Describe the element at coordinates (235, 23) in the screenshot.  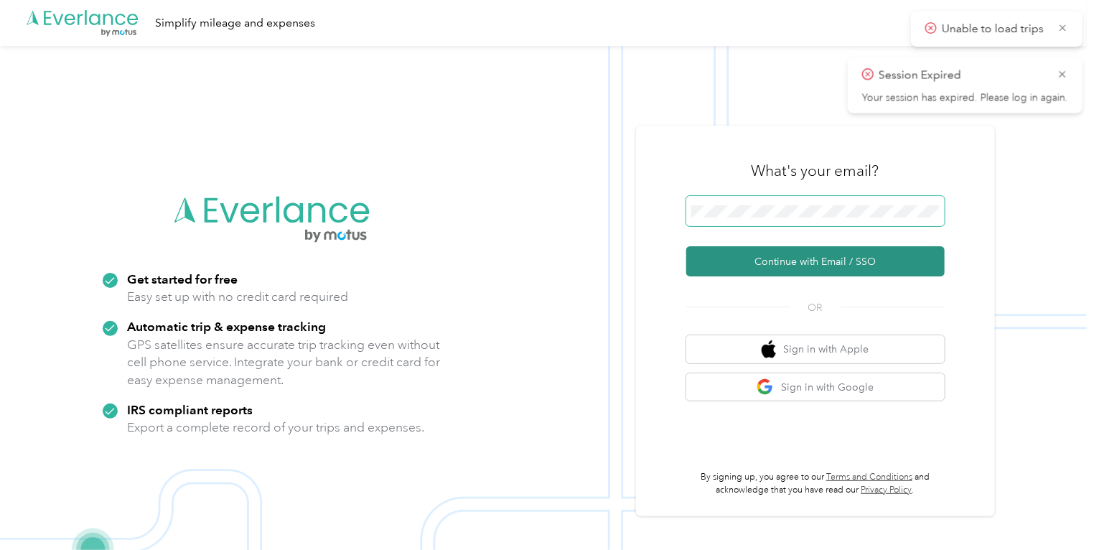
I see `div: Simplify mileage and expenses` at that location.